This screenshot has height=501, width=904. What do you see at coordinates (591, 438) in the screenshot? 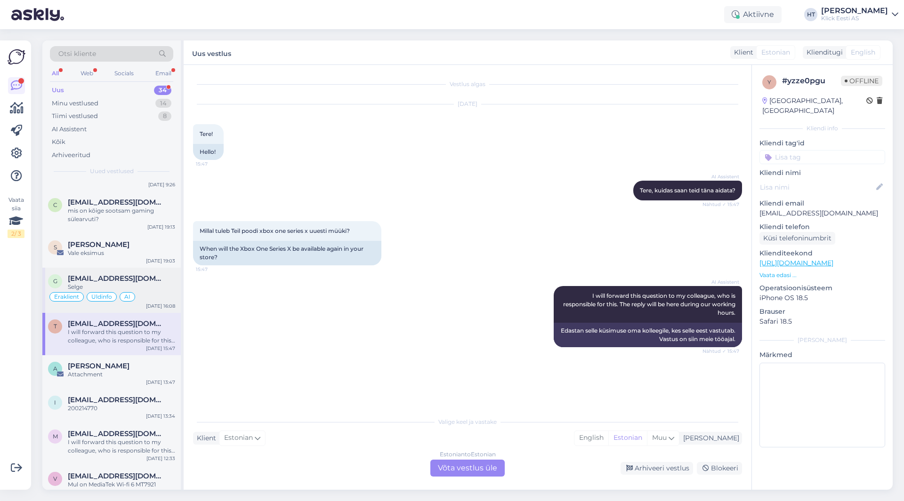
I see `div: English` at bounding box center [591, 438].